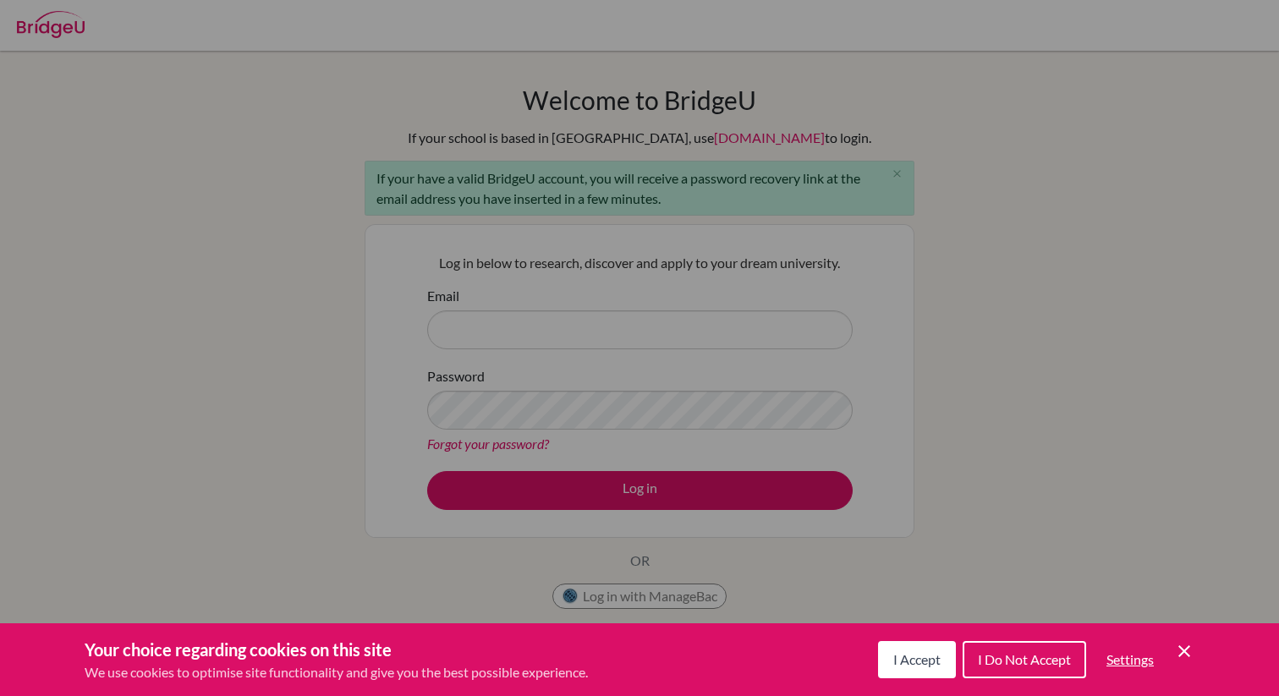  I want to click on span: I Accept, so click(917, 659).